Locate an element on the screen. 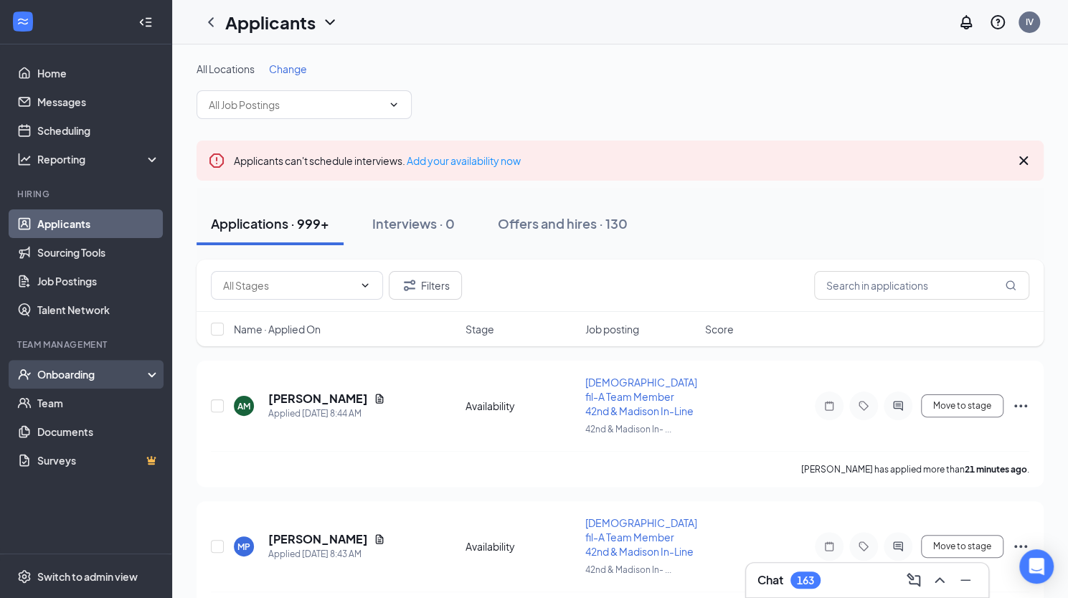  div: Switch to admin view is located at coordinates (87, 576).